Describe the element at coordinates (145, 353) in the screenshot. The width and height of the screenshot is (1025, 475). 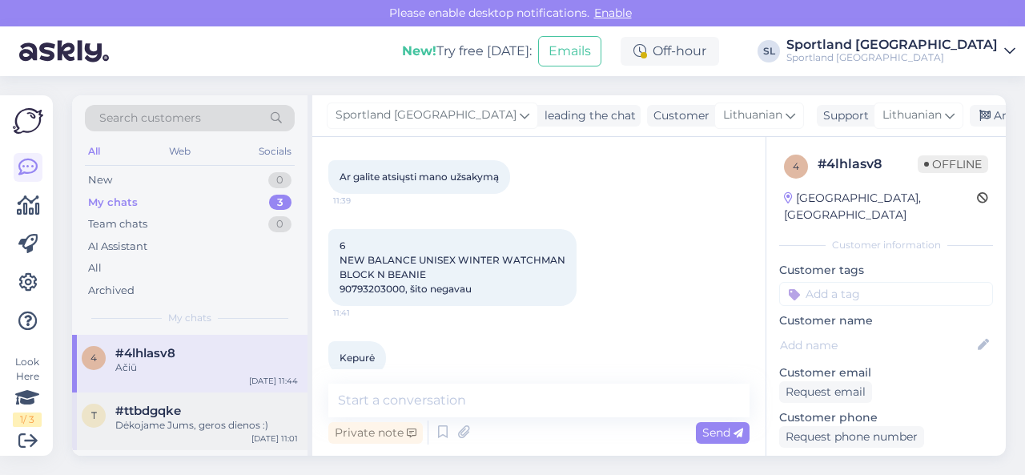
I see `span: #4lhlasv8` at that location.